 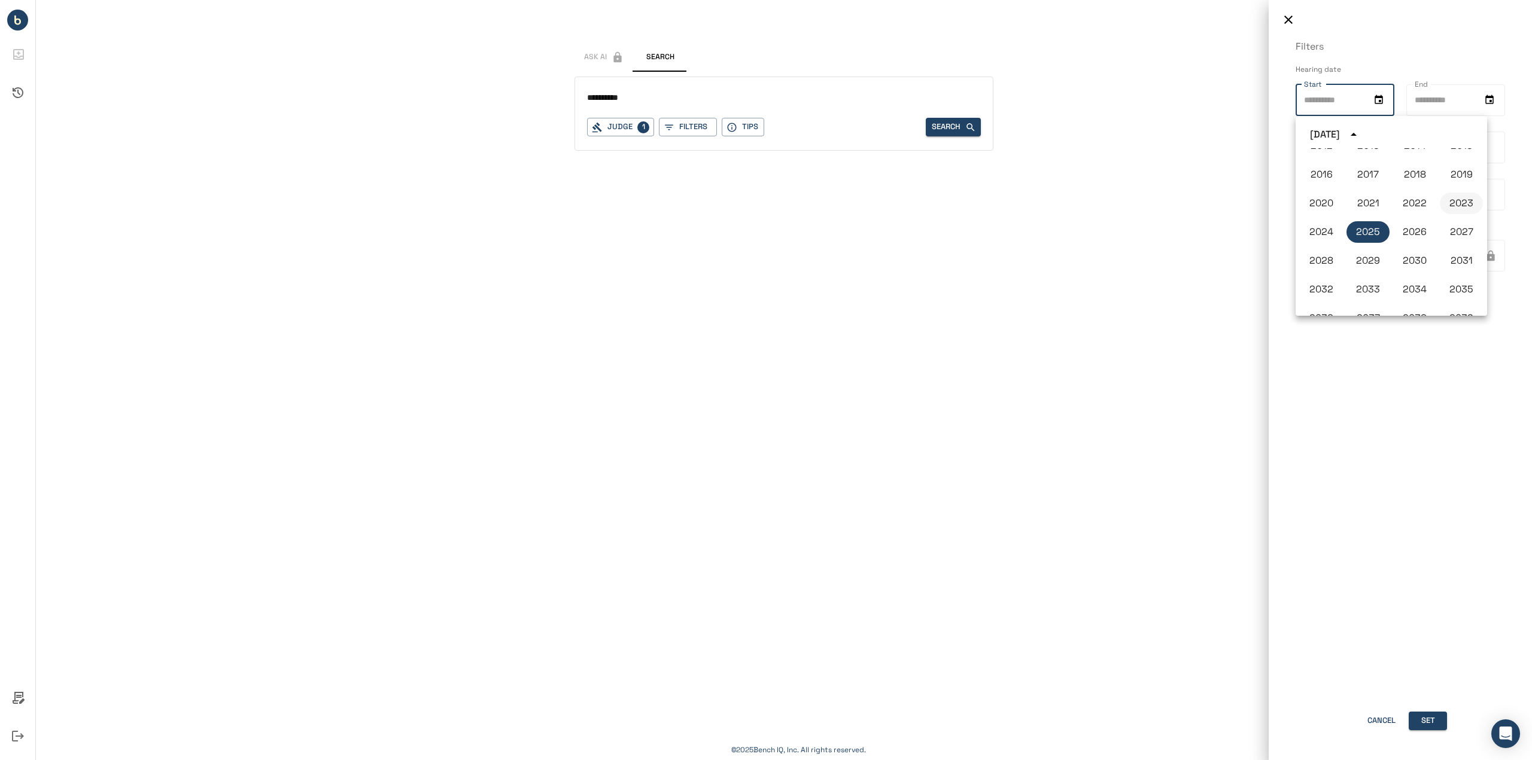 I want to click on button: 2033, so click(x=1368, y=290).